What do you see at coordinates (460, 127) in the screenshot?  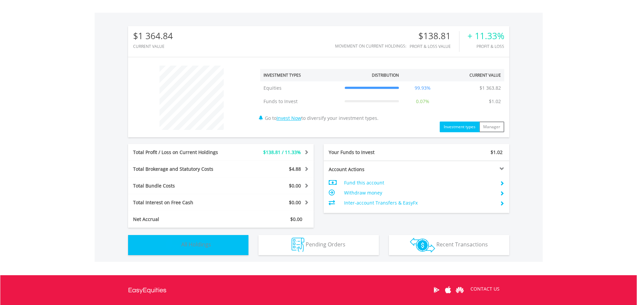 I see `button: Investment types` at bounding box center [460, 127].